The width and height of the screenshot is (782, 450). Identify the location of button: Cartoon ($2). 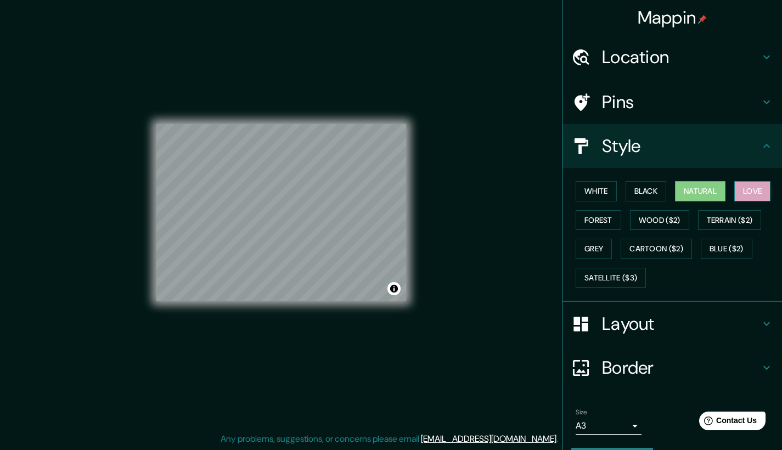
(656, 249).